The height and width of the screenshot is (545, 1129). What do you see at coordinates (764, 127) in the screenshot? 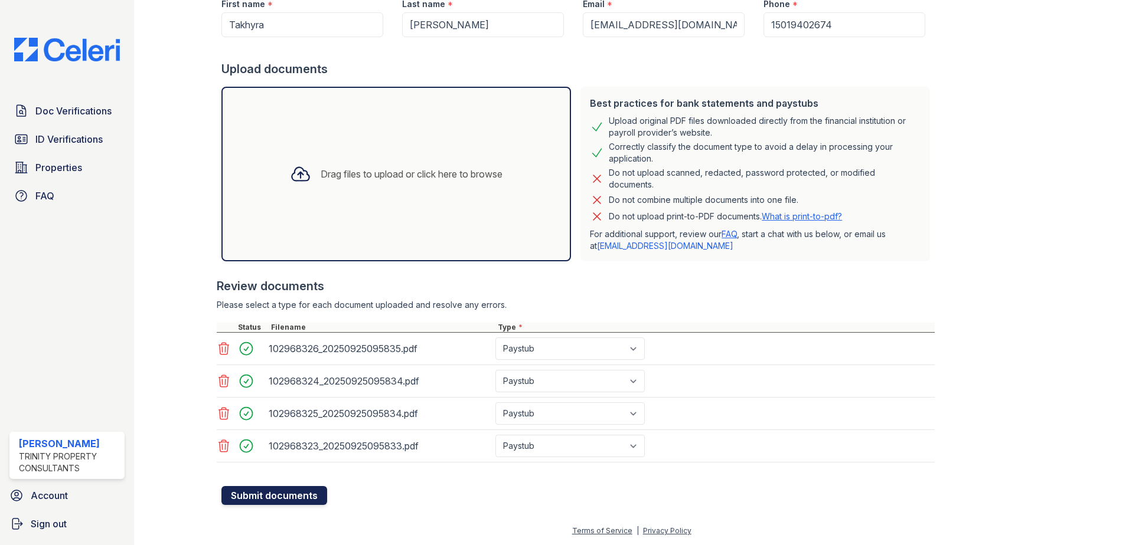
I see `div: Upload original PDF files downloaded directly from the financial institution or payroll provider’...` at bounding box center [764, 127].